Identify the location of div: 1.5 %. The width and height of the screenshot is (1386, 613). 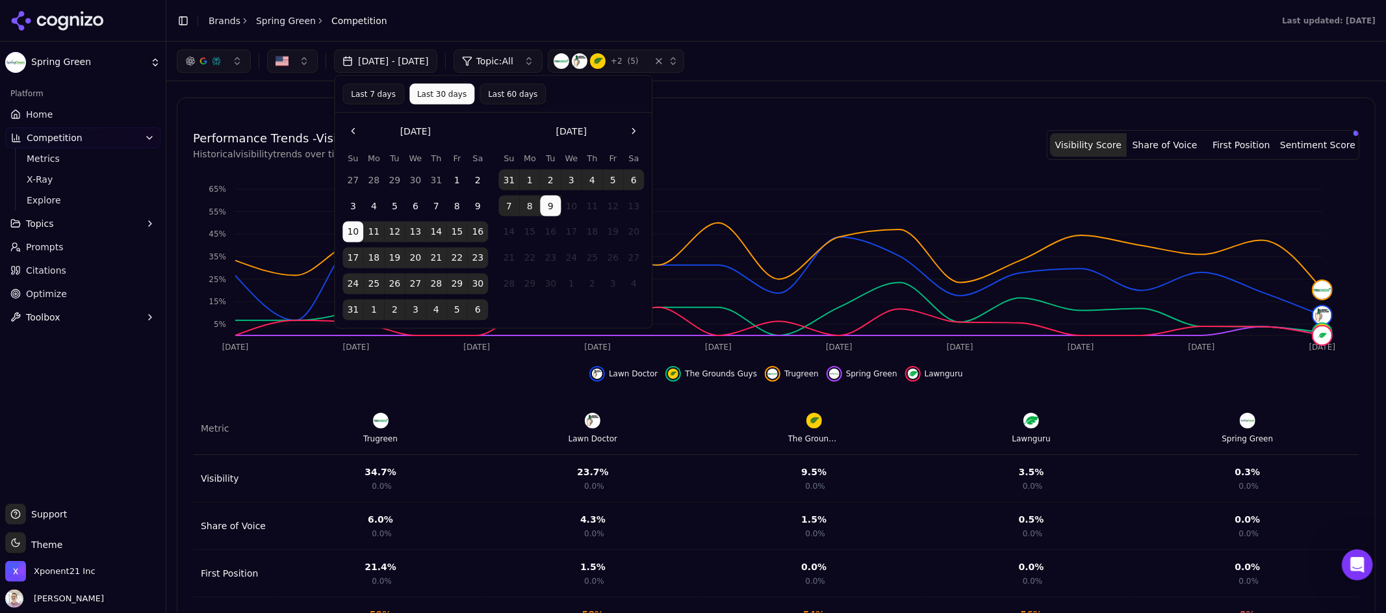
(814, 519).